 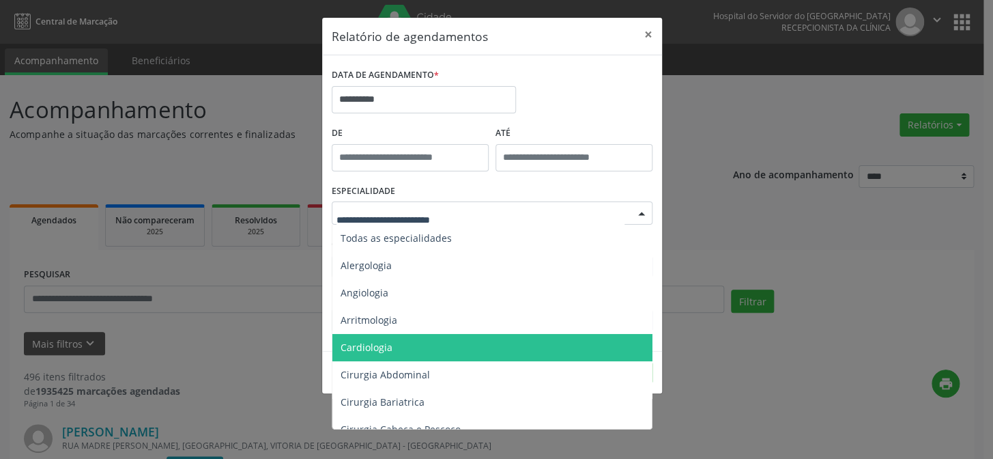 What do you see at coordinates (385, 374) in the screenshot?
I see `span: Cirurgia Abdominal` at bounding box center [385, 374].